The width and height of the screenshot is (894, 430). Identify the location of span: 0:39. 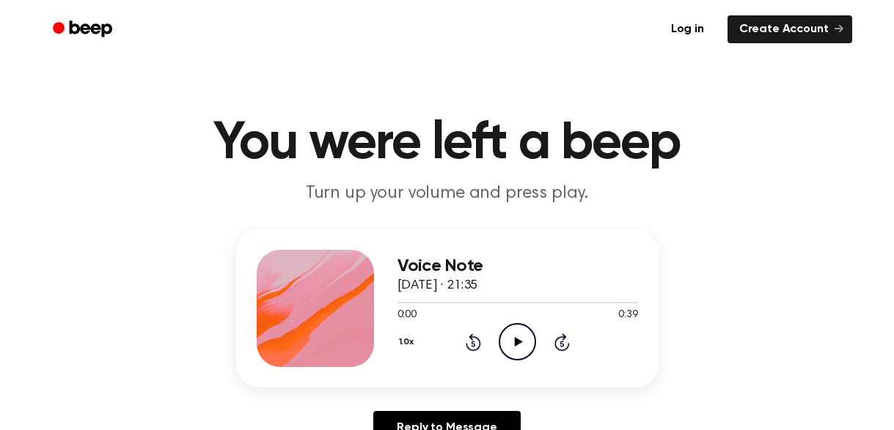
(627, 315).